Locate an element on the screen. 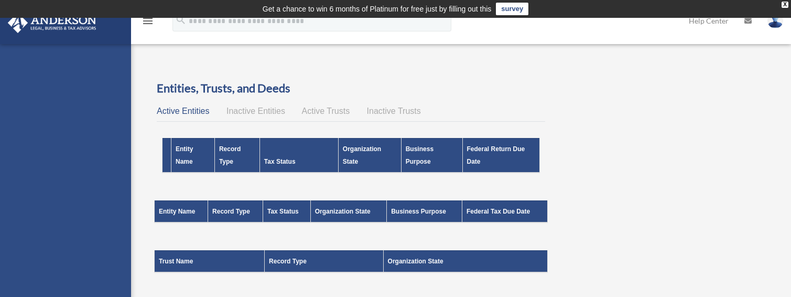 Image resolution: width=791 pixels, height=297 pixels. span: Inactive Entities is located at coordinates (256, 111).